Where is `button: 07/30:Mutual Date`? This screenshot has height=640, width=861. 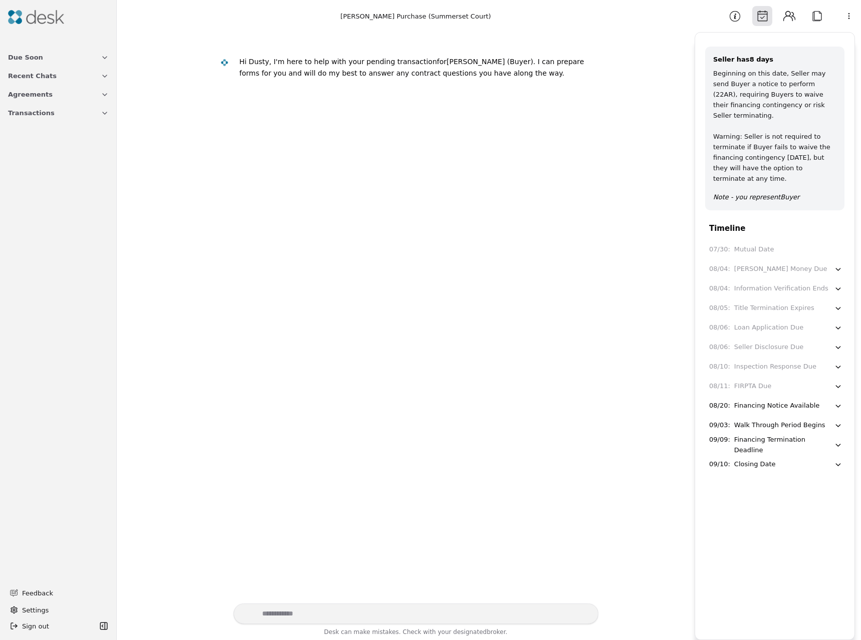
button: 07/30:Mutual Date is located at coordinates (775, 249).